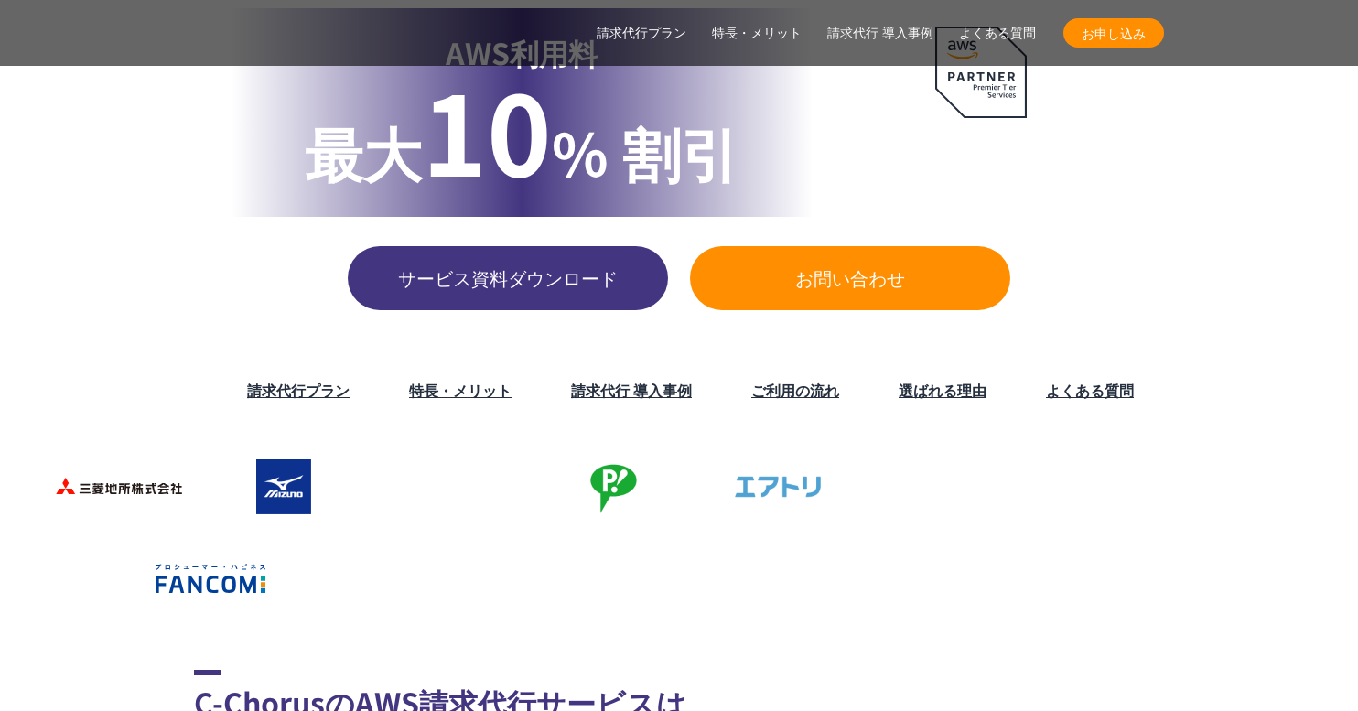 The width and height of the screenshot is (1358, 711). Describe the element at coordinates (943, 390) in the screenshot. I see `a: 選ばれる理由` at that location.